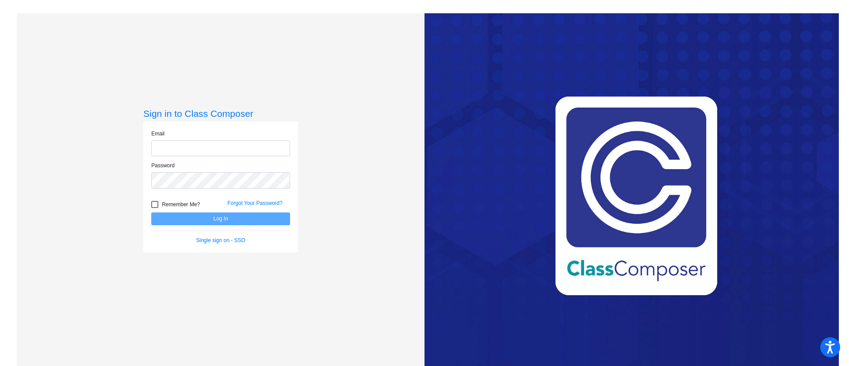 This screenshot has width=849, height=366. What do you see at coordinates (163, 165) in the screenshot?
I see `label: Password` at bounding box center [163, 165].